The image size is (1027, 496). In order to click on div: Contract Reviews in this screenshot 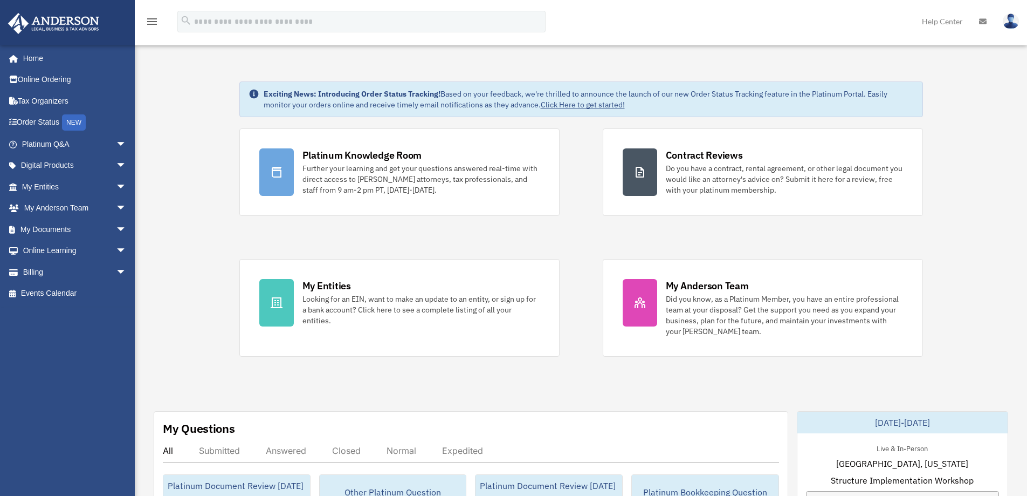, I will do `click(704, 155)`.